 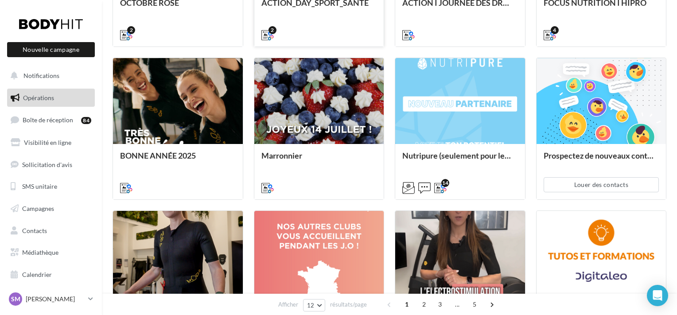 I want to click on span: SMS unitaire, so click(x=39, y=186).